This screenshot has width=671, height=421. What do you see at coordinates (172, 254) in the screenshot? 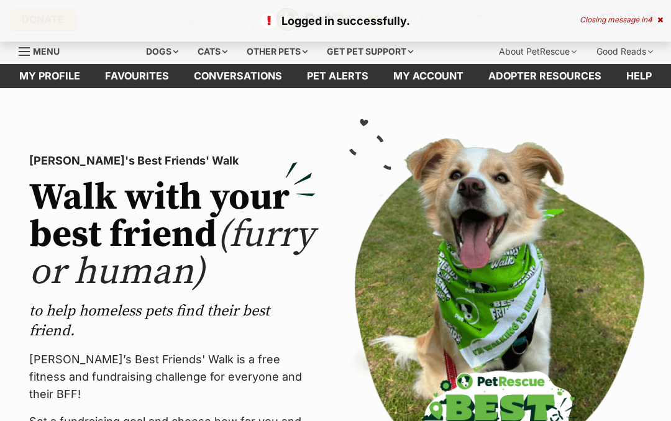
I see `span: (furry or human)` at bounding box center [172, 254].